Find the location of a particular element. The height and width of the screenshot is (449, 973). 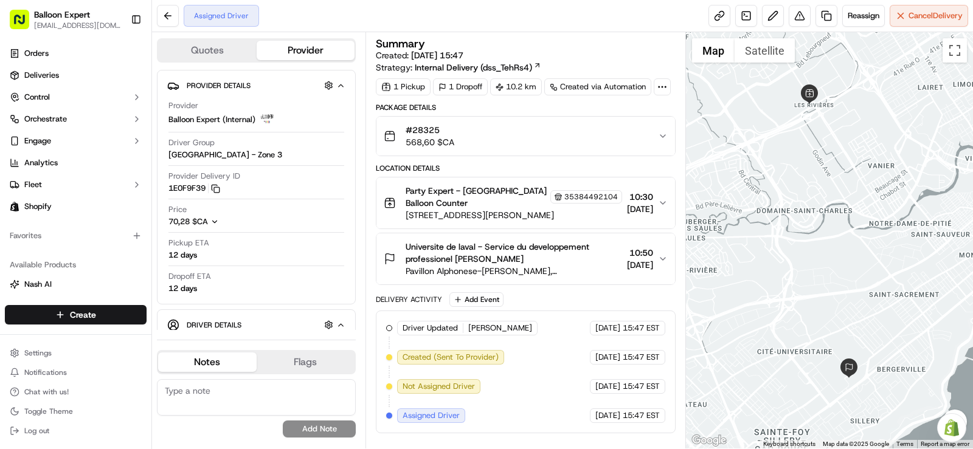

button: Keyboard shortcuts is located at coordinates (789, 444).